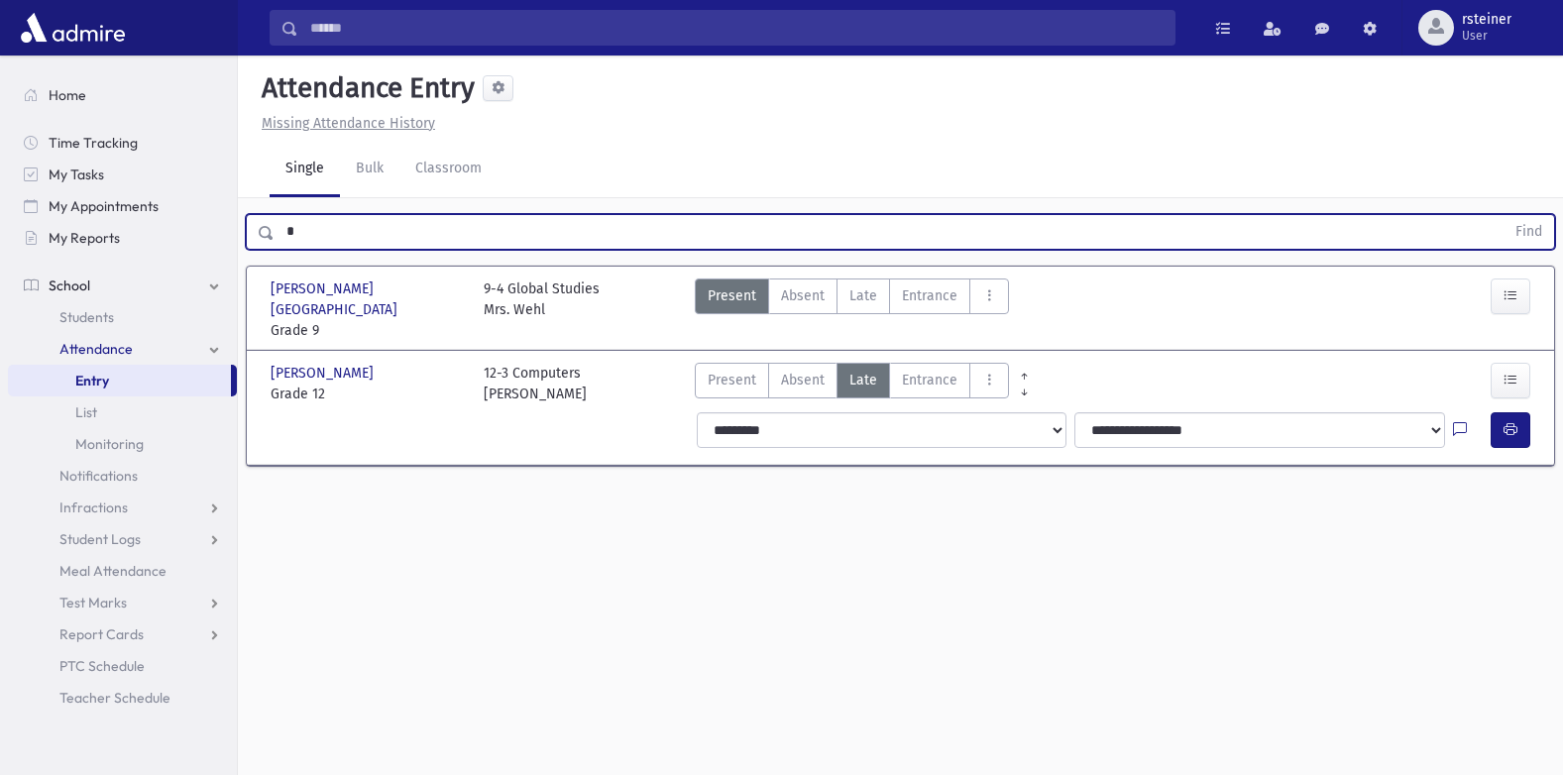 This screenshot has width=1563, height=775. I want to click on a: School, so click(122, 285).